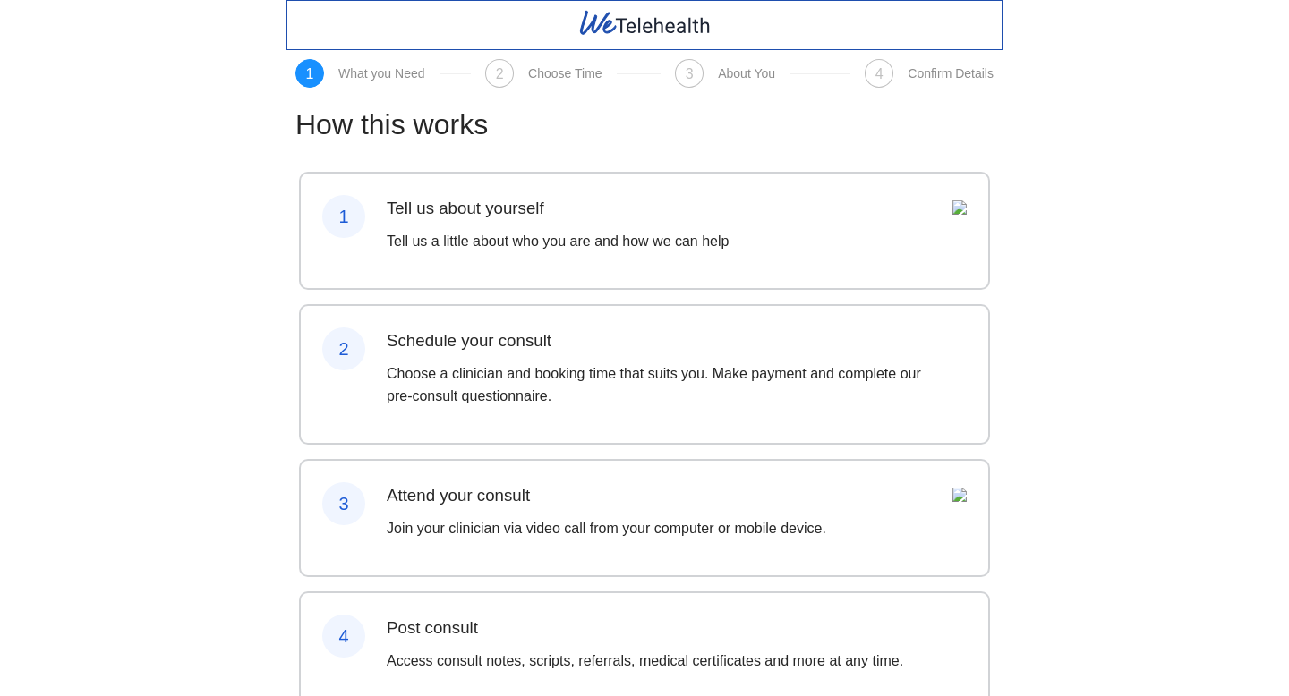 The image size is (1289, 696). I want to click on div: 2, so click(344, 349).